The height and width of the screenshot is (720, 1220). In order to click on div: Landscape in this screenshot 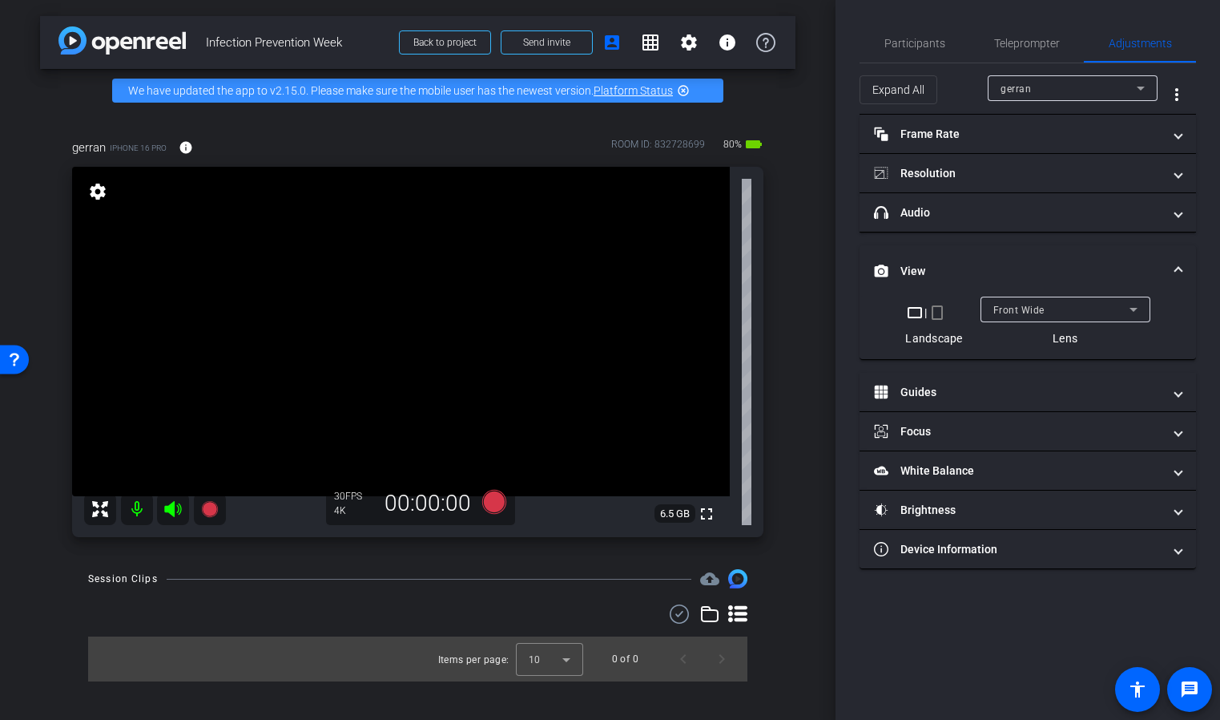, I will do `click(934, 338)`.